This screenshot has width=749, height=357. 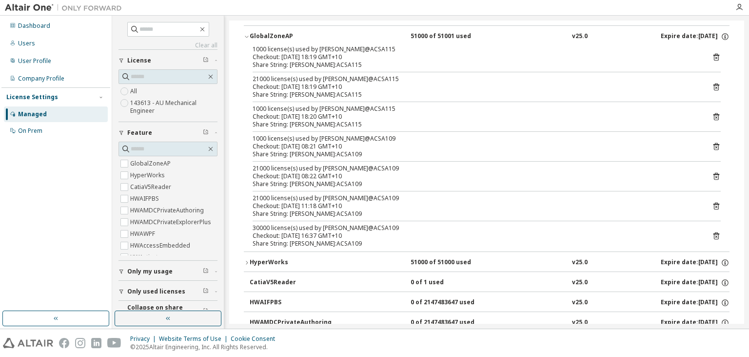 I want to click on img: altair_logo.svg, so click(x=28, y=343).